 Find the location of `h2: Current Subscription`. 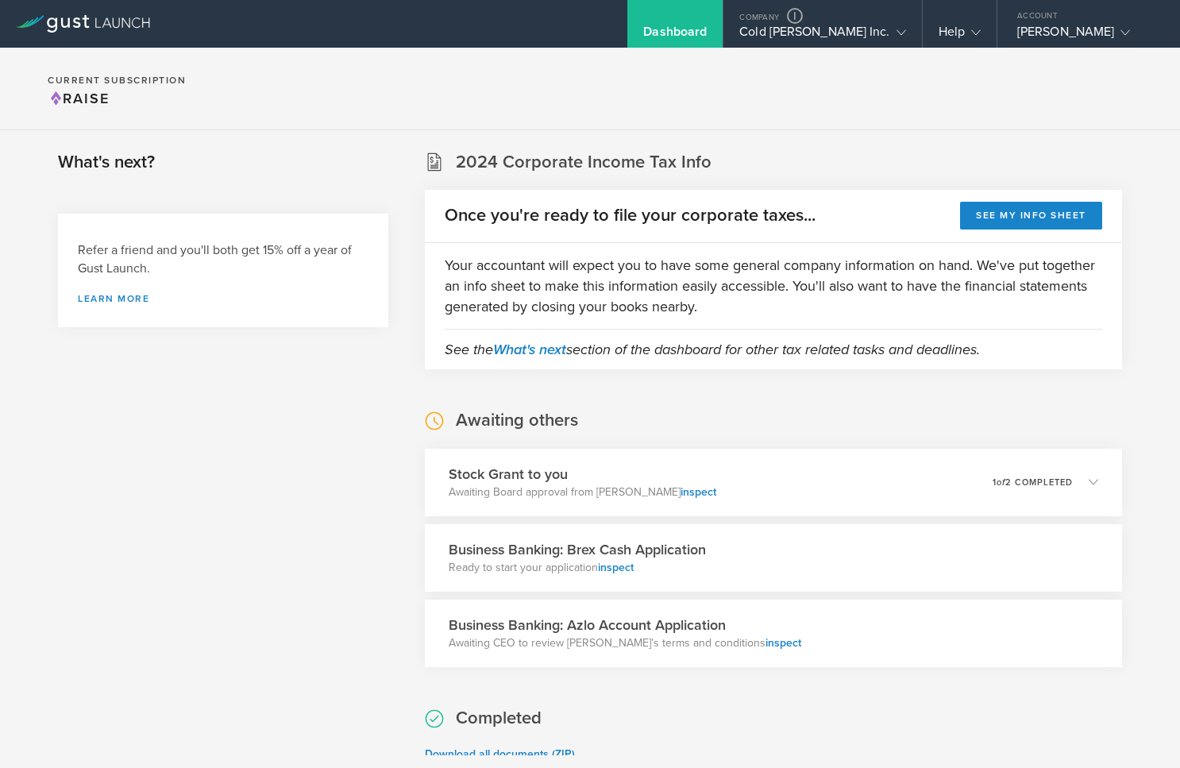

h2: Current Subscription is located at coordinates (117, 80).